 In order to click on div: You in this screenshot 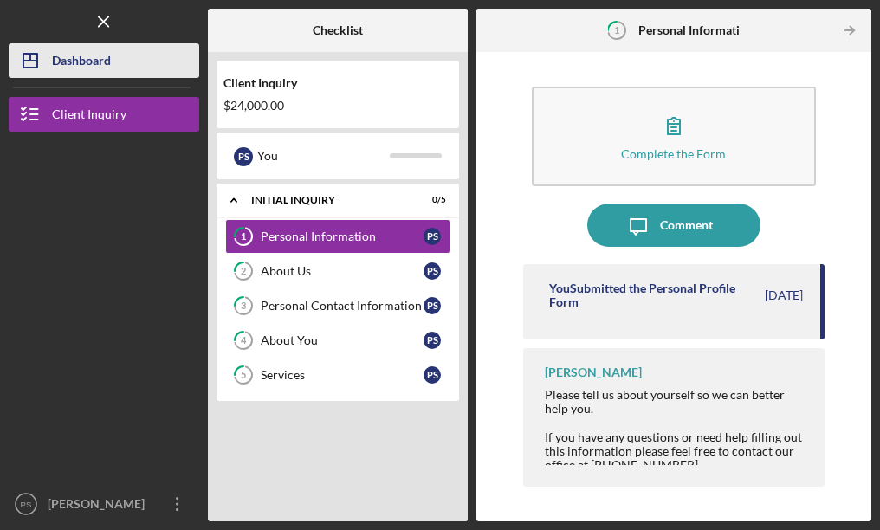, I will do `click(323, 156)`.